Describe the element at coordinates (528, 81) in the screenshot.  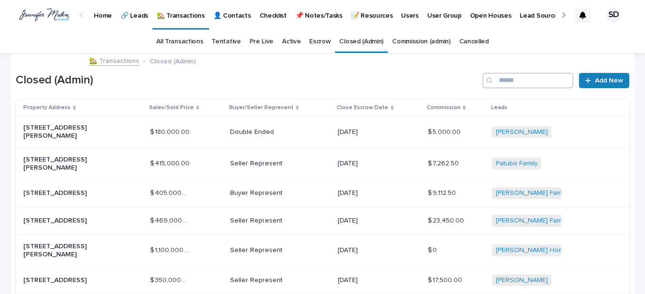
I see `input: Search` at that location.